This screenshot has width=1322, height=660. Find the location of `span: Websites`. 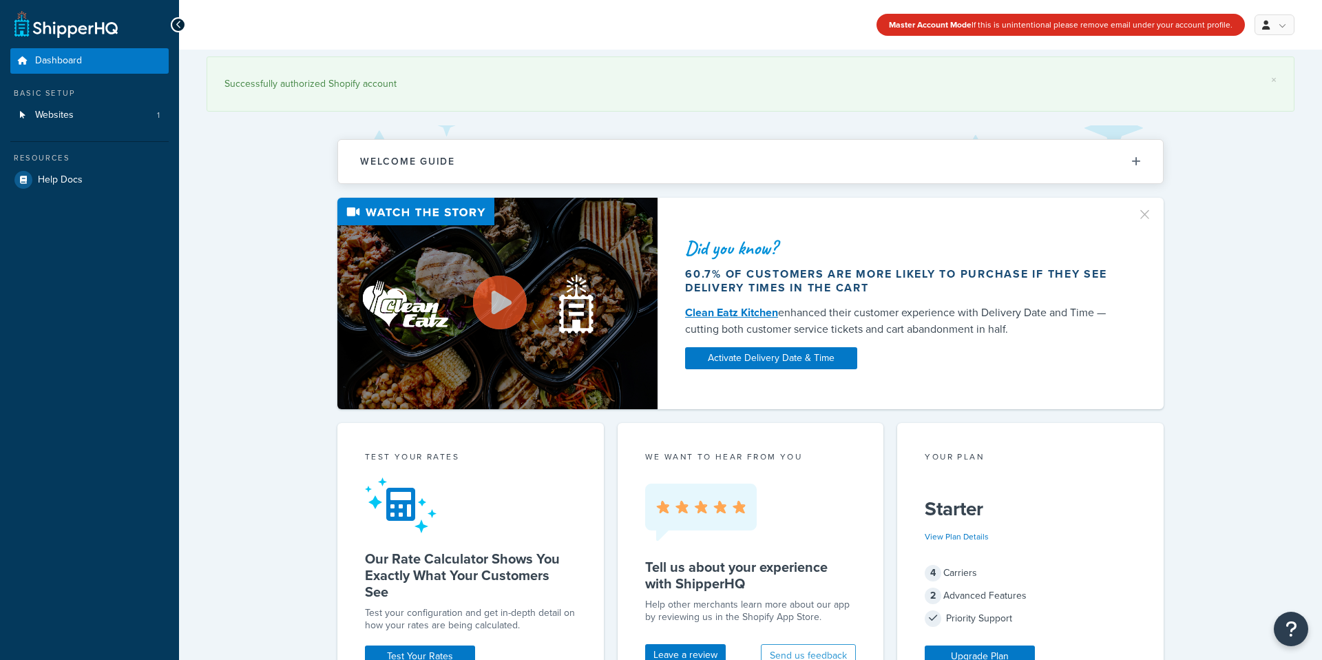

span: Websites is located at coordinates (54, 115).